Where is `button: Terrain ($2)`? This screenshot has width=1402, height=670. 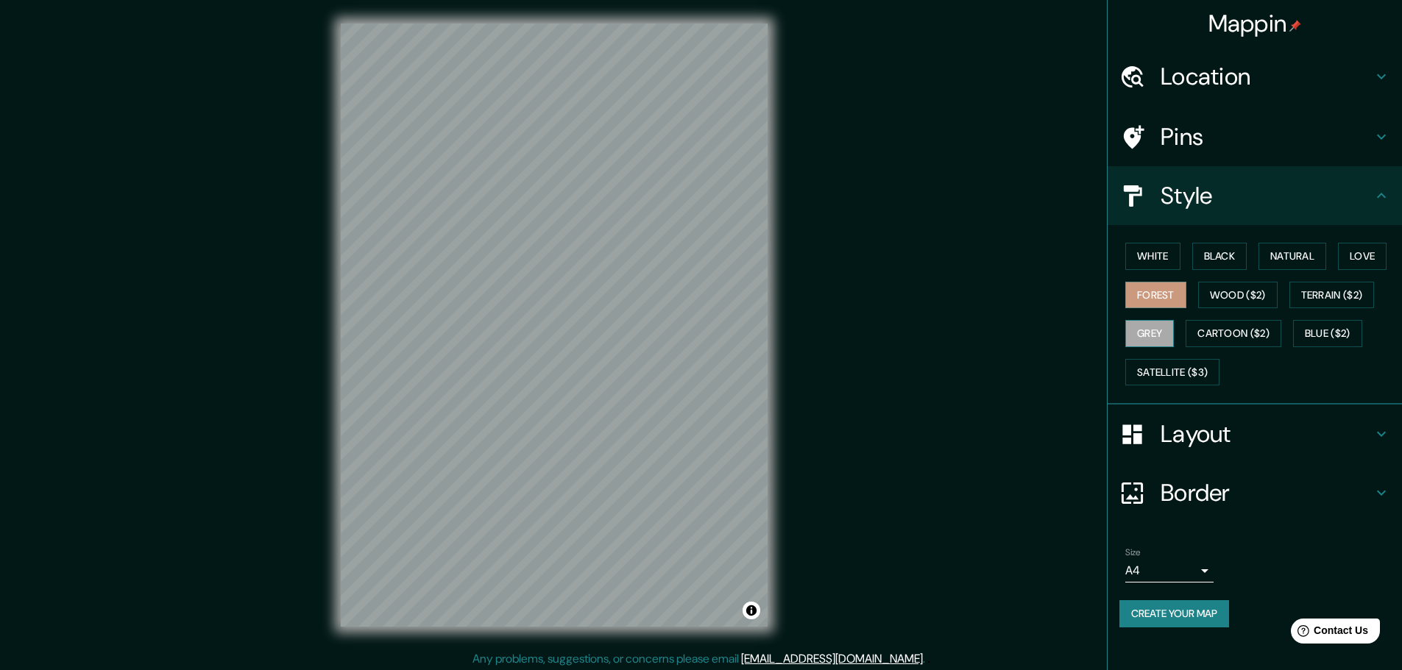 button: Terrain ($2) is located at coordinates (1332, 295).